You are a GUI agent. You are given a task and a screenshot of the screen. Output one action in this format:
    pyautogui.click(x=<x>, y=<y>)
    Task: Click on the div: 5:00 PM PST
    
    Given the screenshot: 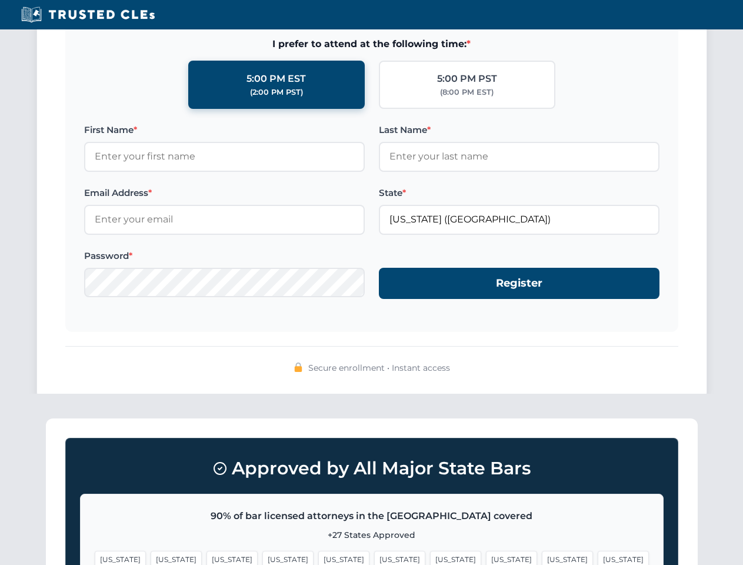 What is the action you would take?
    pyautogui.click(x=467, y=79)
    